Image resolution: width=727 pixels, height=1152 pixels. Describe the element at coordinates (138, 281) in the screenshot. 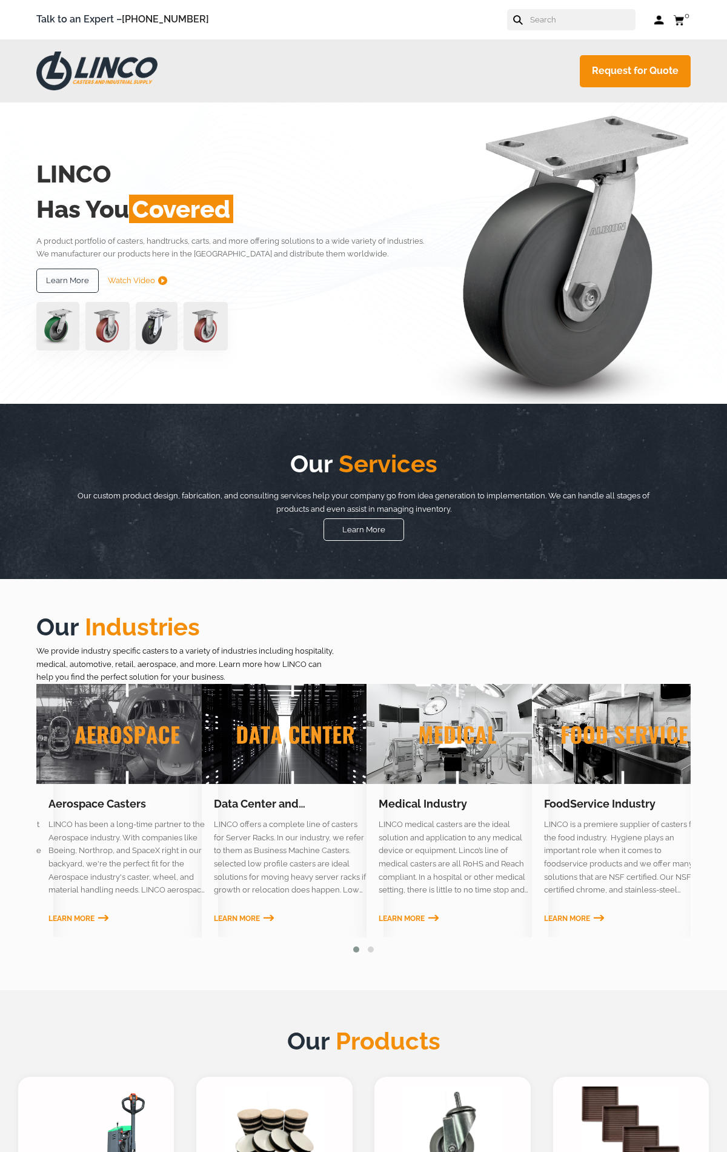

I see `a: Watch Video` at that location.